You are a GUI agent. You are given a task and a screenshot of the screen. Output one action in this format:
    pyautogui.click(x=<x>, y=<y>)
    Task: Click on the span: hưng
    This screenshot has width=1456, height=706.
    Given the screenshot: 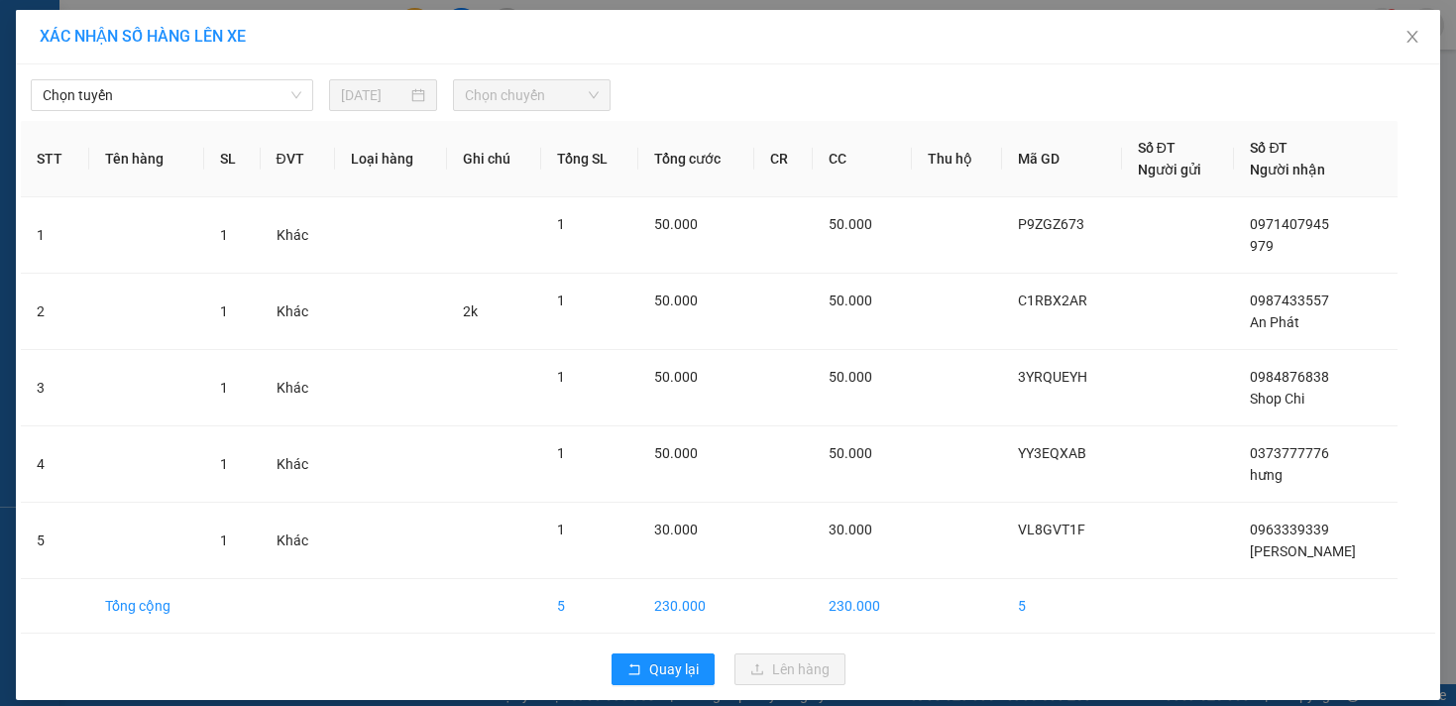 What is the action you would take?
    pyautogui.click(x=1266, y=475)
    